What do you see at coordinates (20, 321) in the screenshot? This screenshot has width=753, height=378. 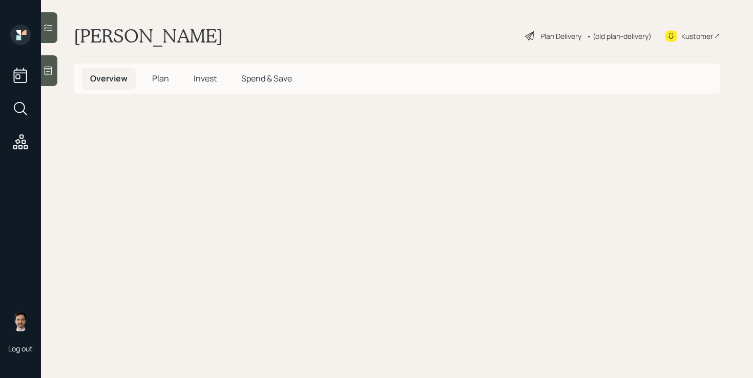 I see `img: jonah-coleman-headshot.png` at bounding box center [20, 321].